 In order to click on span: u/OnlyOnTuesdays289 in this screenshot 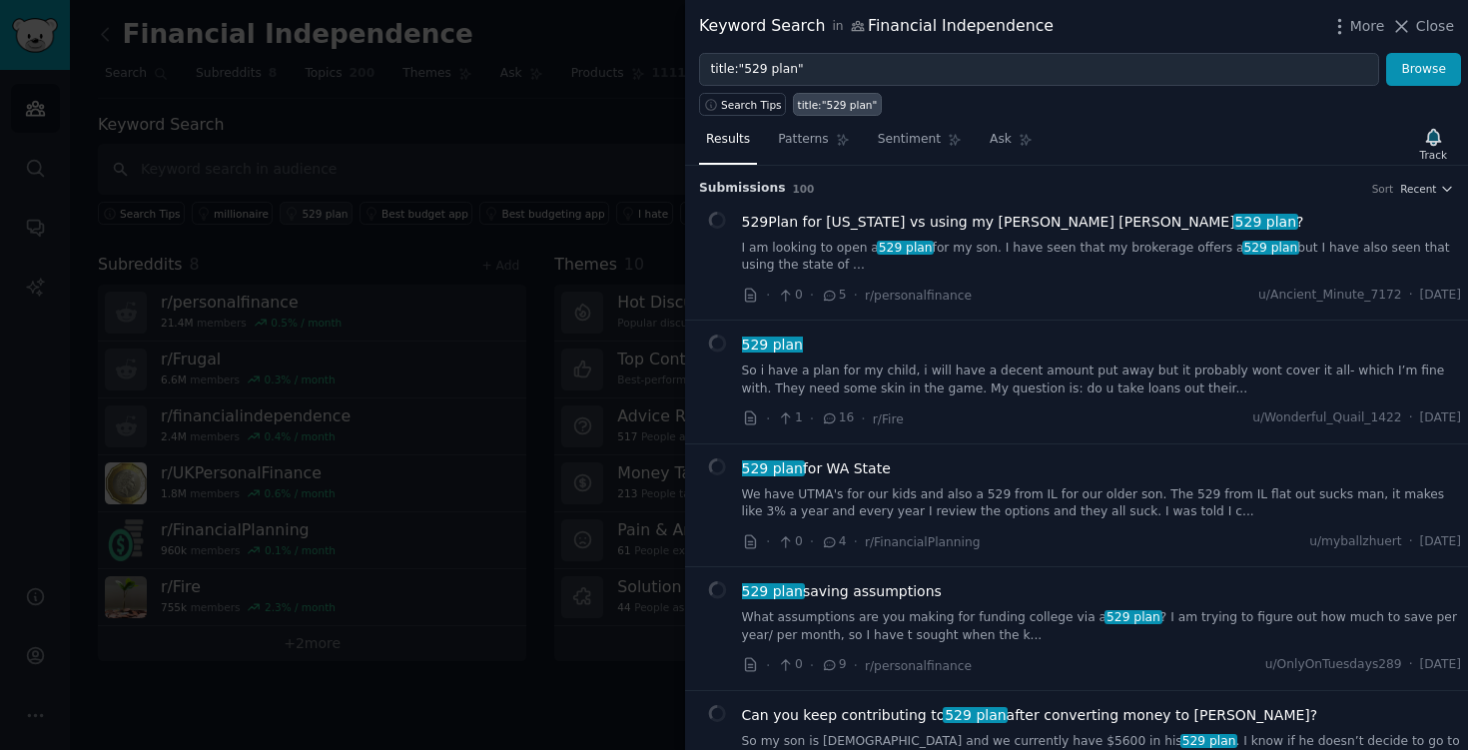, I will do `click(1333, 665)`.